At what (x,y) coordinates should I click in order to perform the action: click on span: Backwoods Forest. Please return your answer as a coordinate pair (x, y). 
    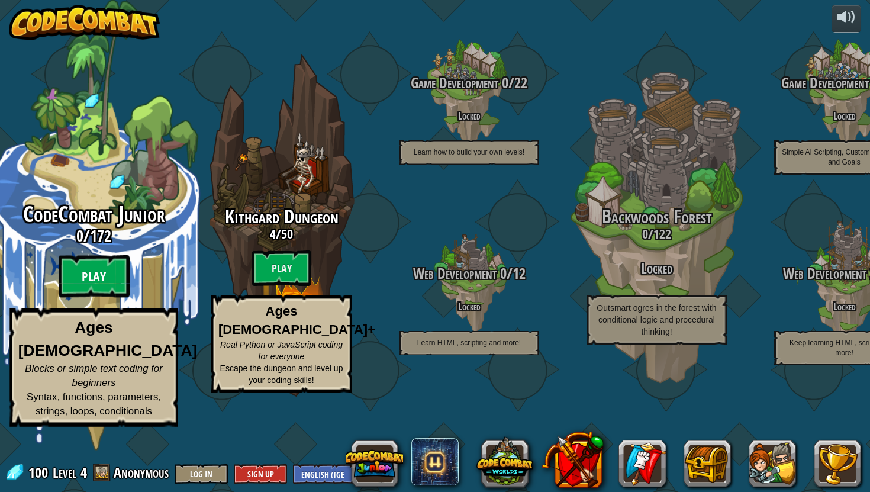
    Looking at the image, I should click on (657, 216).